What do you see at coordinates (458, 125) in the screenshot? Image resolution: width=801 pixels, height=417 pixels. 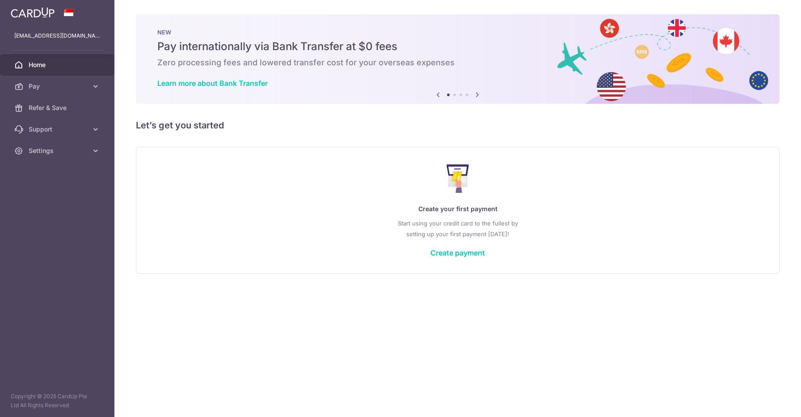 I see `h5: Let’s get you started` at bounding box center [458, 125].